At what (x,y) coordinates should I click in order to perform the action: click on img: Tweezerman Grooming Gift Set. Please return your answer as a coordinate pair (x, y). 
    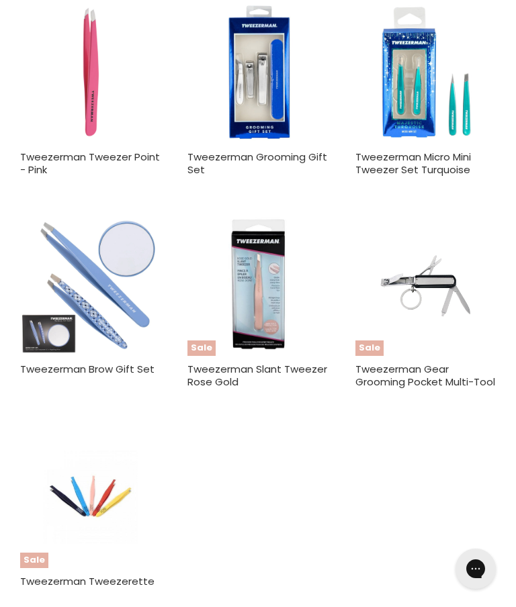
    Looking at the image, I should click on (257, 73).